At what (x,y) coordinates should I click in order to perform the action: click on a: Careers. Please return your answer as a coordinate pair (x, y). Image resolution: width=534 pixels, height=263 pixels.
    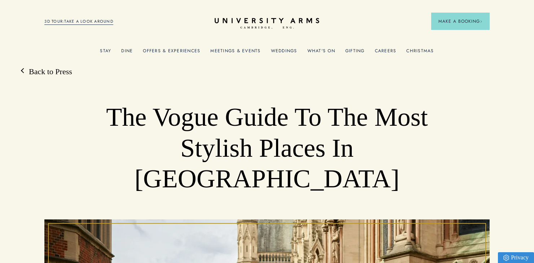
    Looking at the image, I should click on (385, 53).